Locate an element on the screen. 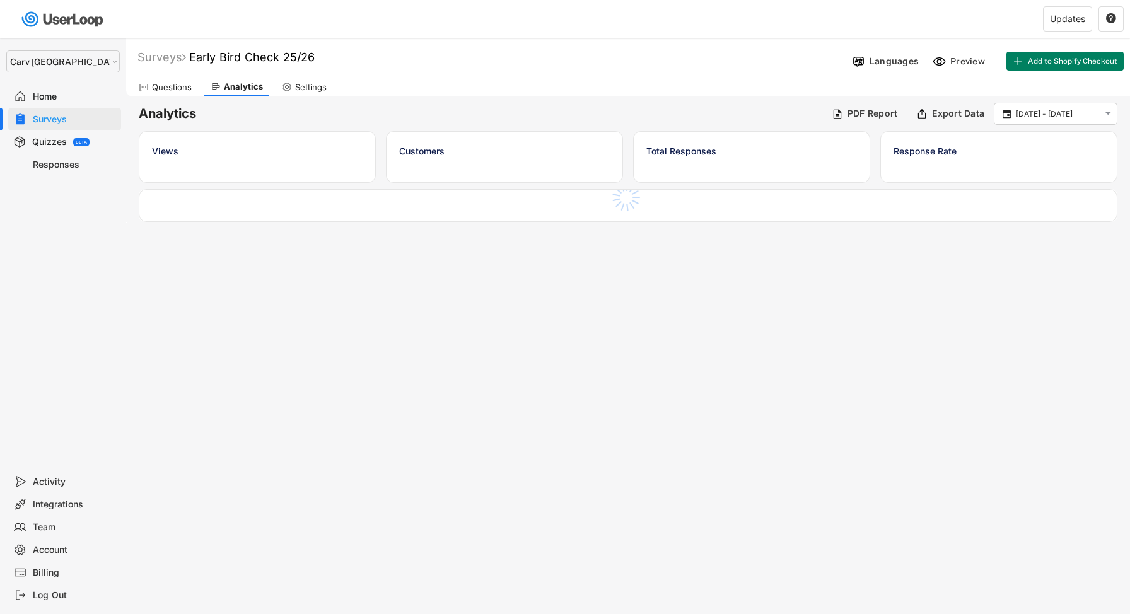 The width and height of the screenshot is (1130, 614). div: Response Rate is located at coordinates (999, 151).